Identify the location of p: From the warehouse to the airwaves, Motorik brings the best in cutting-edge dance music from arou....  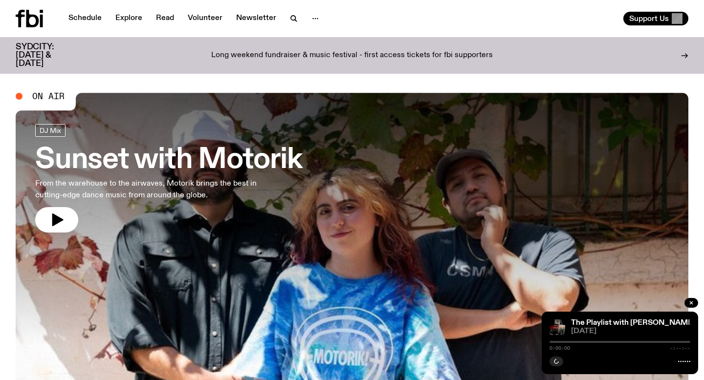
(160, 190).